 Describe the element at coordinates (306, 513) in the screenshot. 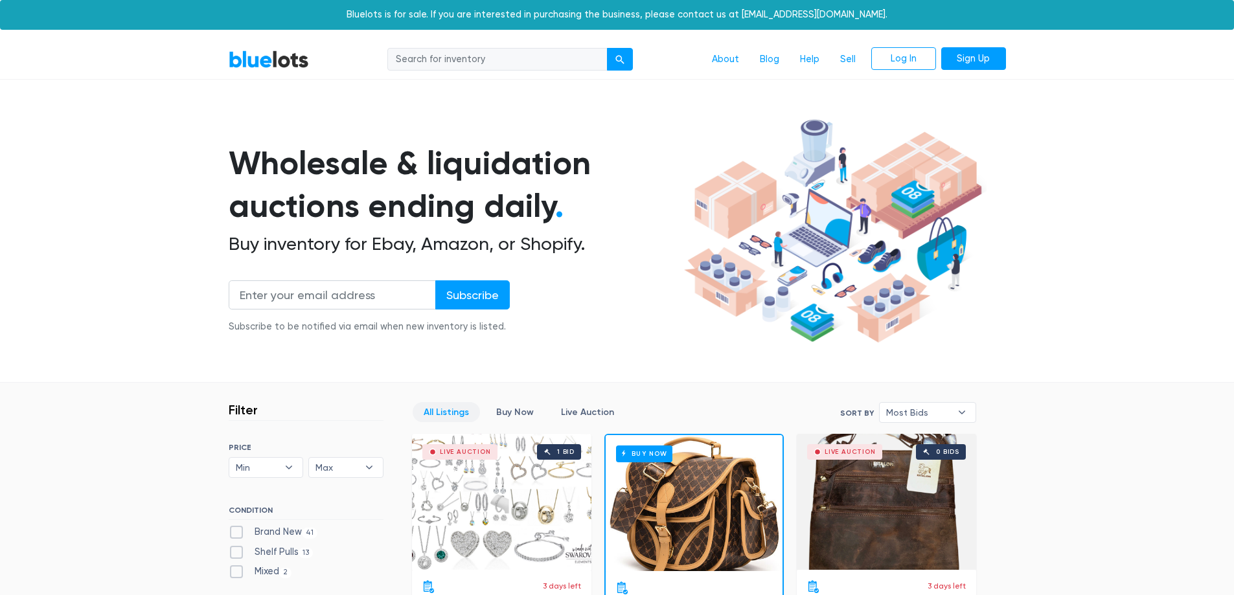

I see `h6: CONDITION` at that location.